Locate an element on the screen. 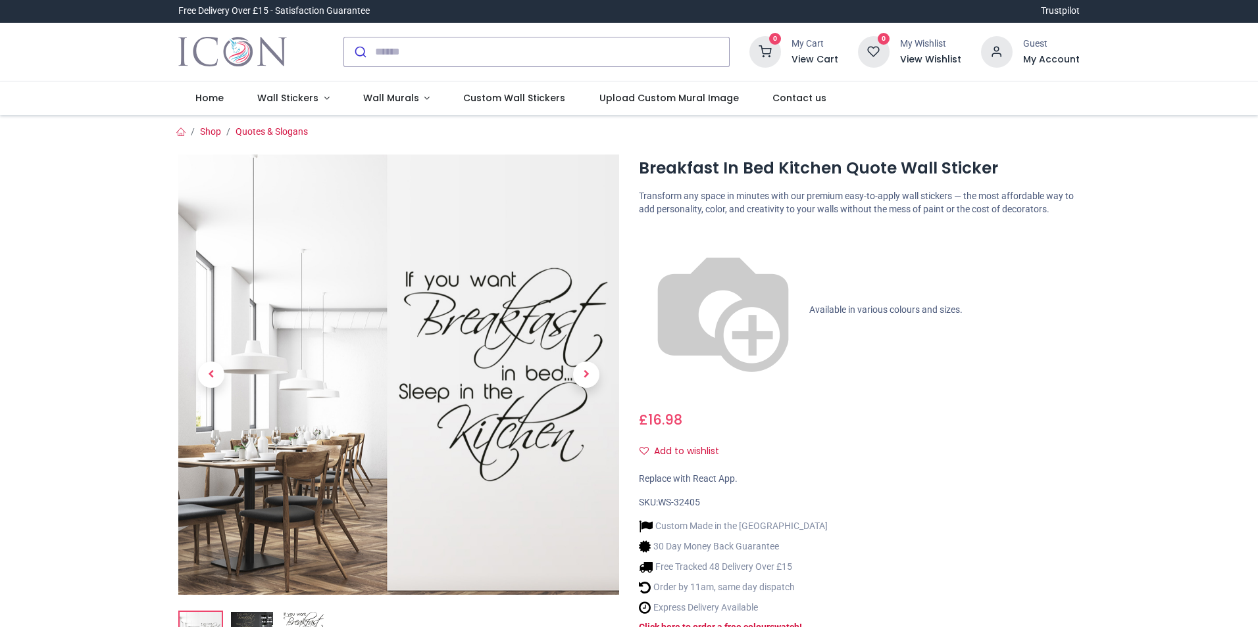 The height and width of the screenshot is (627, 1258). a: Wall Stickers is located at coordinates (293, 99).